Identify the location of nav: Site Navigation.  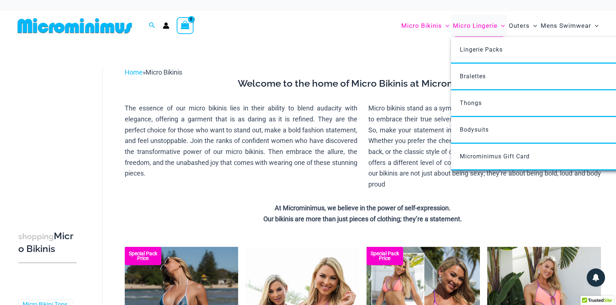
(500, 26).